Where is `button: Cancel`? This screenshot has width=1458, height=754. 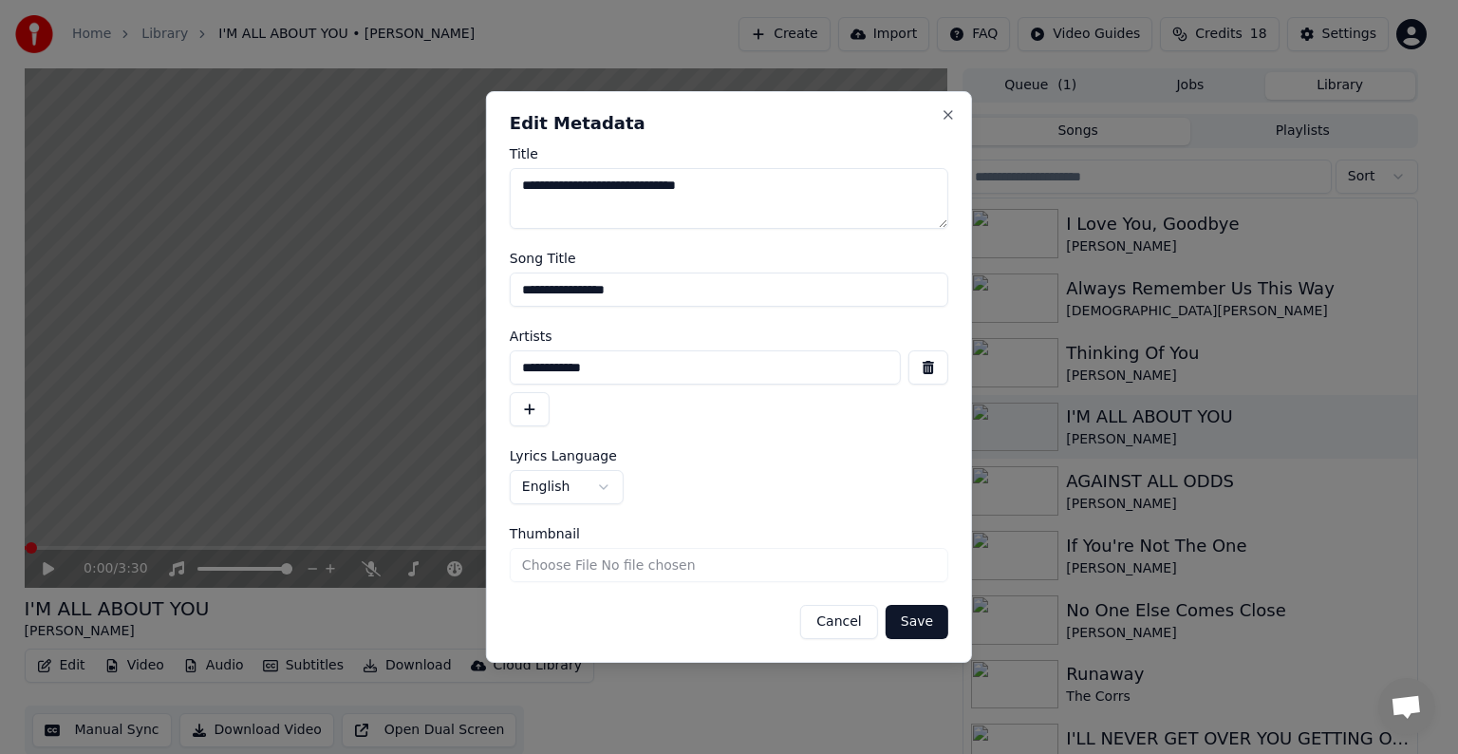
button: Cancel is located at coordinates (838, 622).